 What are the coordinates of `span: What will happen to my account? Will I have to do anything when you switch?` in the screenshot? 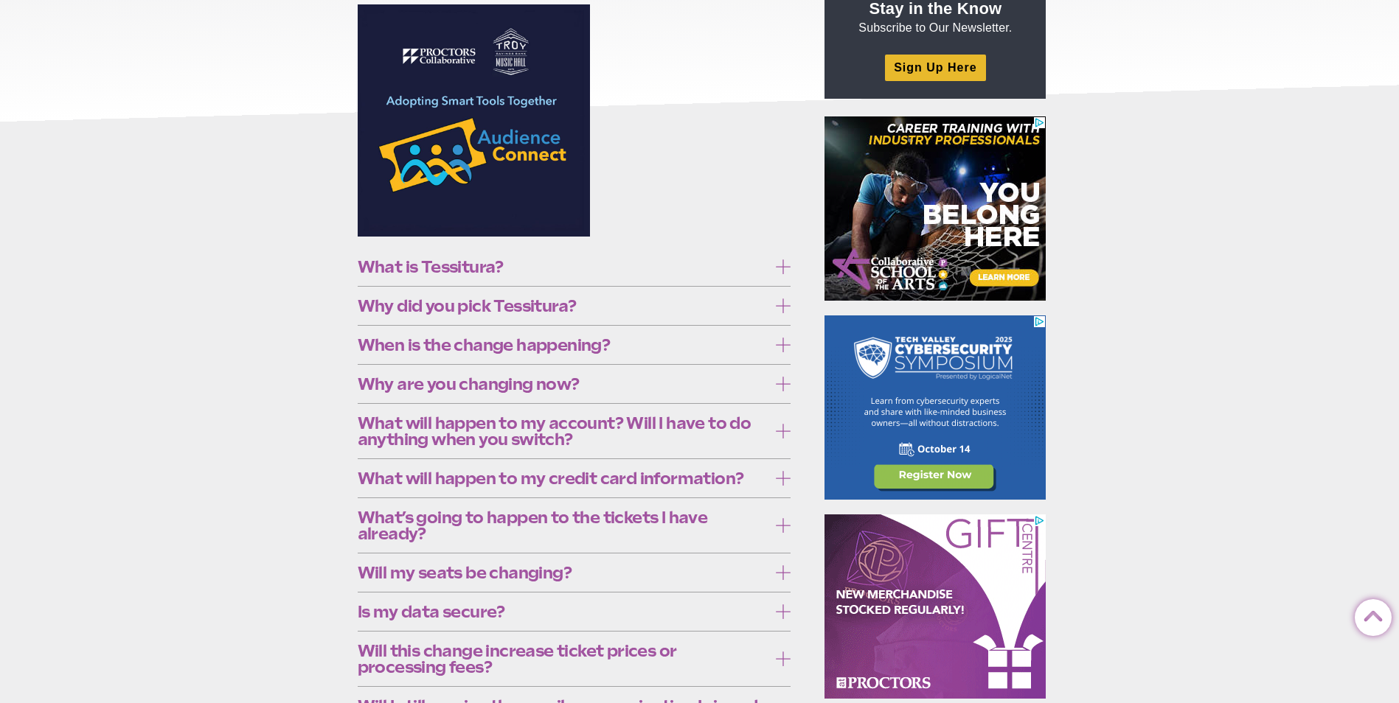 It's located at (563, 431).